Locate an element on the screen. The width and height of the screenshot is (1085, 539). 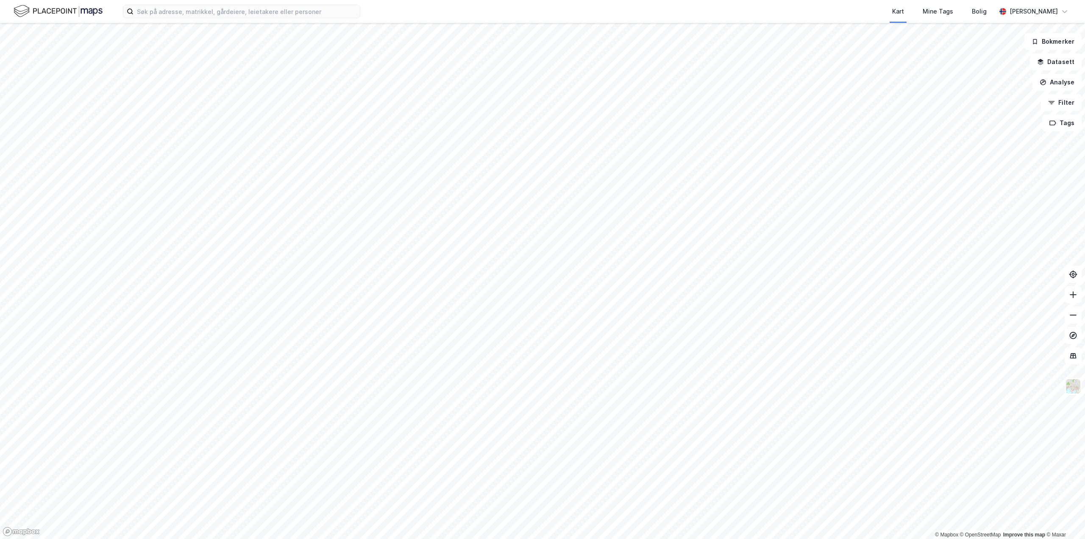
div: Mine Tags is located at coordinates (938, 11).